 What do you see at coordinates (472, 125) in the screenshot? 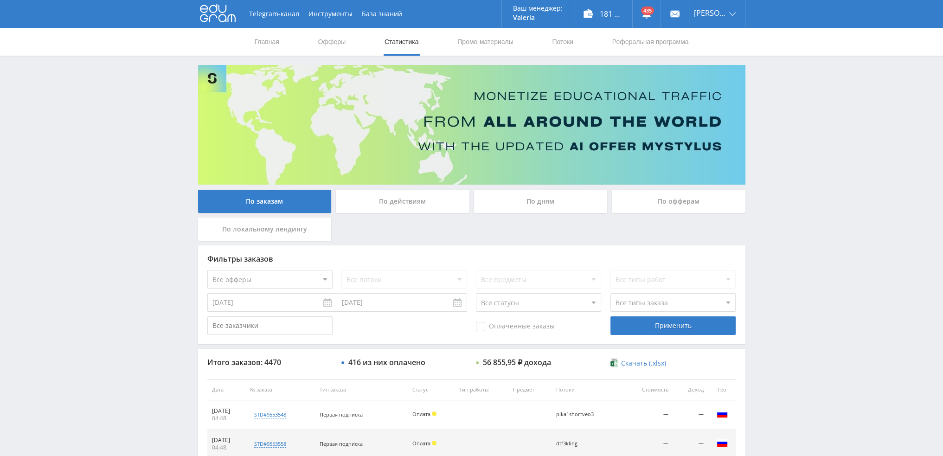
I see `img: Banner` at bounding box center [472, 125].